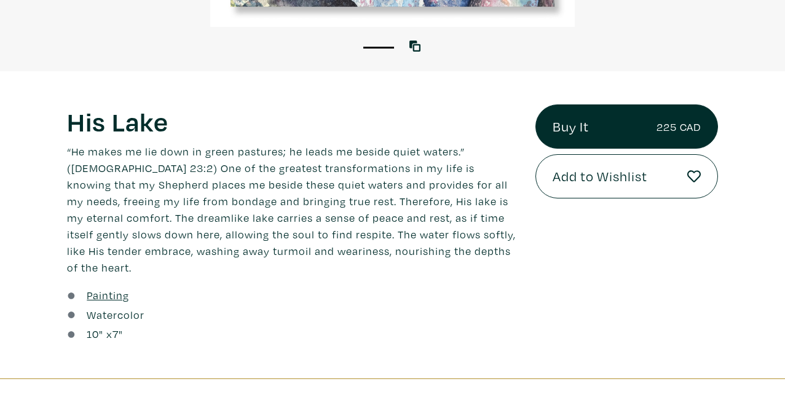 The image size is (785, 411). Describe the element at coordinates (679, 127) in the screenshot. I see `small: 225 CAD` at that location.